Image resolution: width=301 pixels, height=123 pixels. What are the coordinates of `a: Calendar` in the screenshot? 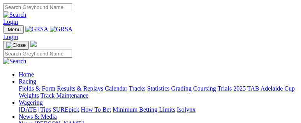 It's located at (116, 88).